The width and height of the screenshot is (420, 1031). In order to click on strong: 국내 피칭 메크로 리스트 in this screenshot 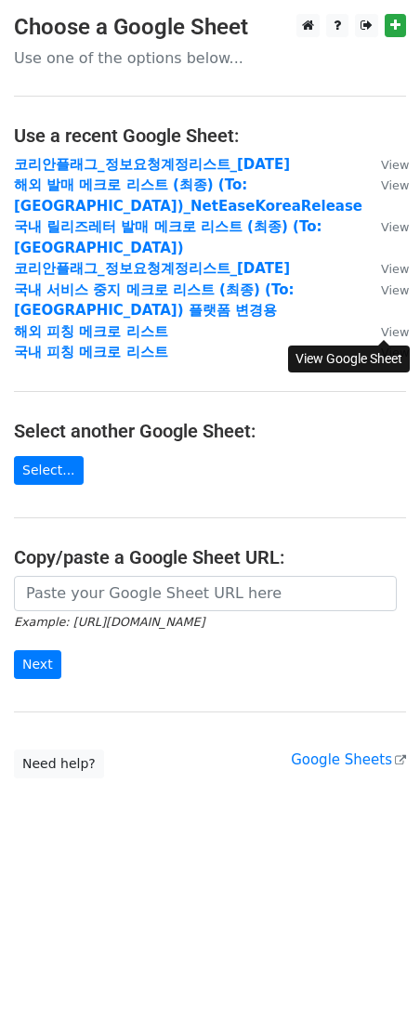, I will do `click(91, 352)`.